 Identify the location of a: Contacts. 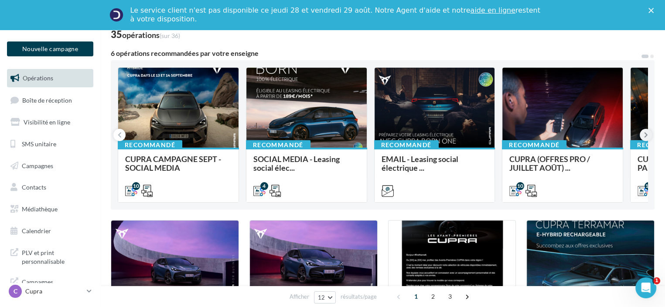
(50, 187).